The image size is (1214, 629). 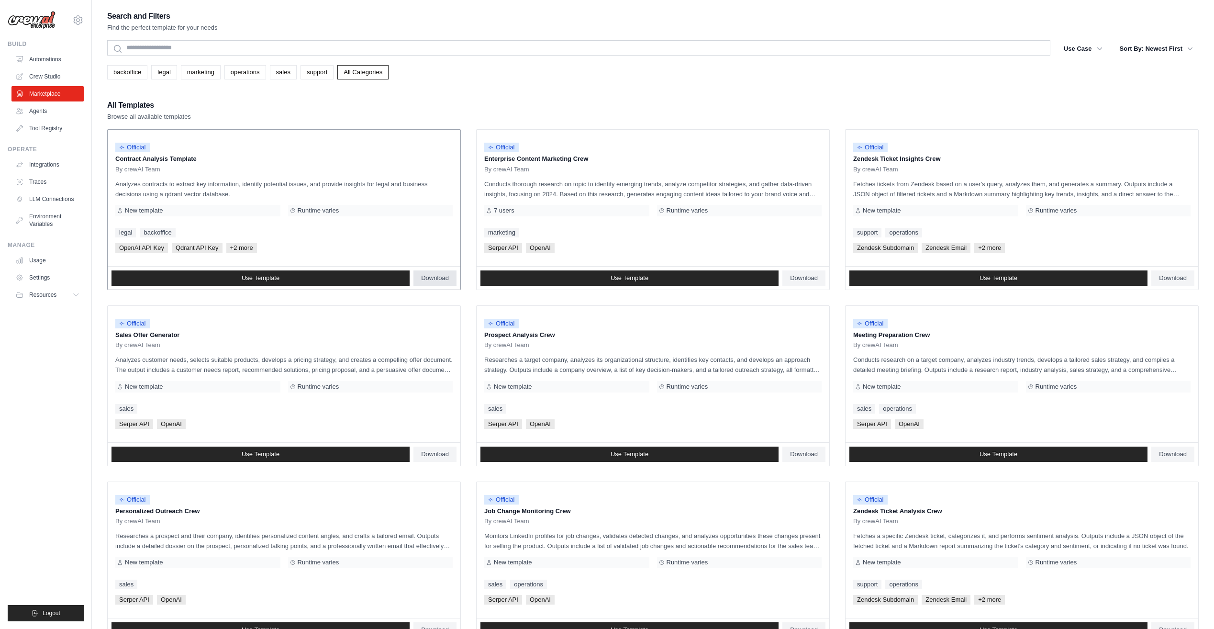 What do you see at coordinates (149, 117) in the screenshot?
I see `p: Browse all available templates` at bounding box center [149, 117].